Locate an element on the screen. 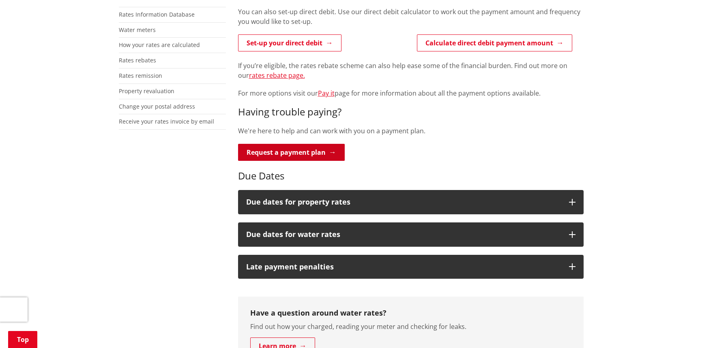 This screenshot has height=348, width=702. button: Due dates for water rates is located at coordinates (411, 235).